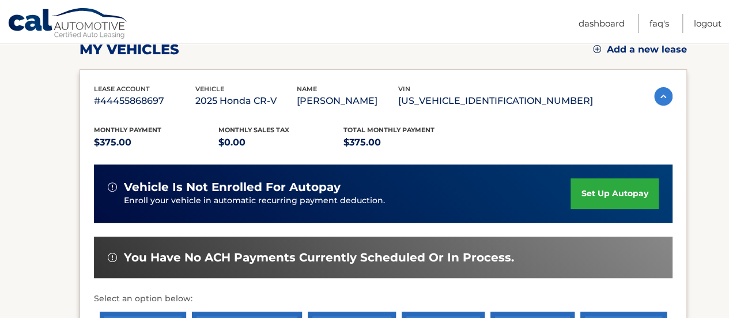 The width and height of the screenshot is (729, 318). What do you see at coordinates (664, 96) in the screenshot?
I see `img: accordion-active.svg` at bounding box center [664, 96].